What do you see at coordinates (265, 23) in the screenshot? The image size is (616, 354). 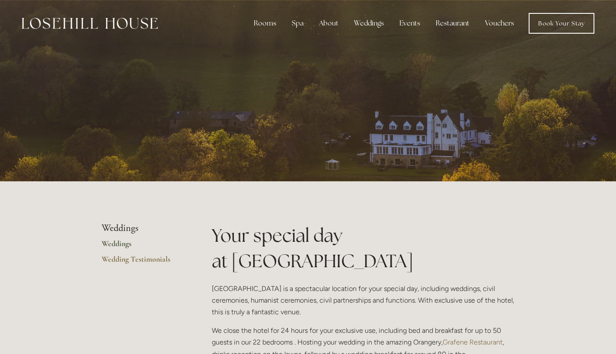 I see `div: Rooms` at bounding box center [265, 23].